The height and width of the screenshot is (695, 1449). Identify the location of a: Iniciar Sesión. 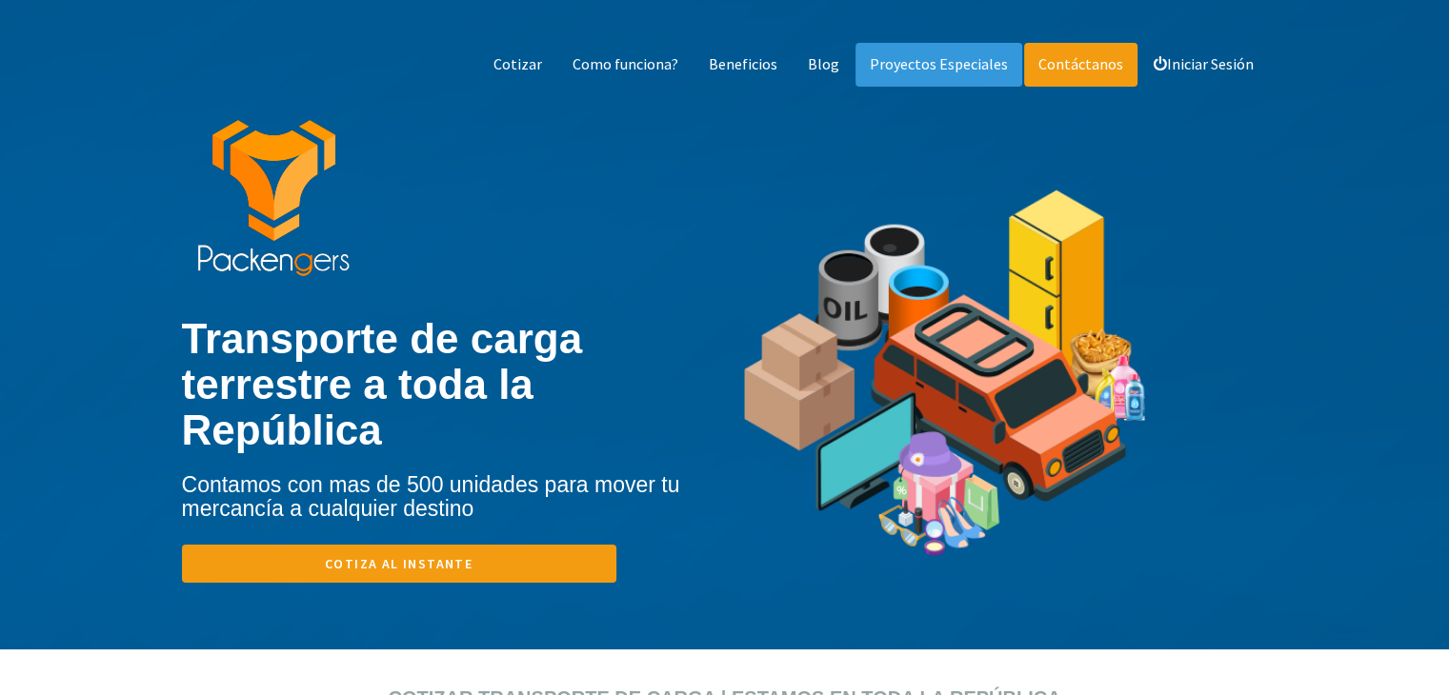
(1203, 65).